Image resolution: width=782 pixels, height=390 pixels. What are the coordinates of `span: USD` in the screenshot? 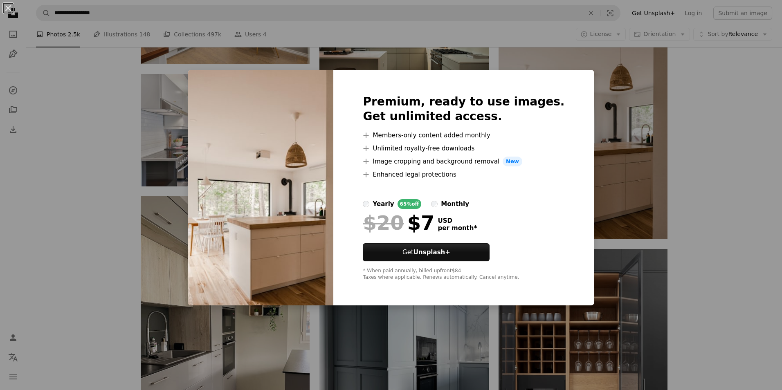 It's located at (457, 221).